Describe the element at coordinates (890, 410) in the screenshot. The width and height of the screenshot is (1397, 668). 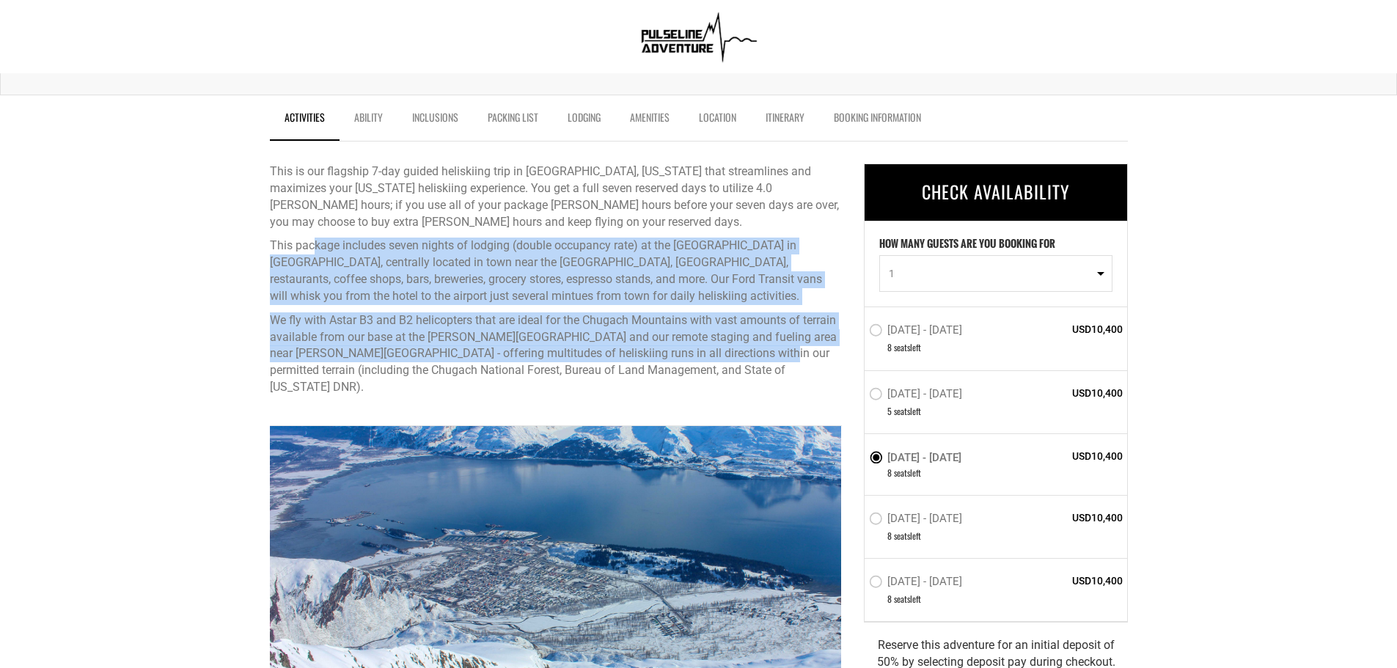
I see `span: 5` at that location.